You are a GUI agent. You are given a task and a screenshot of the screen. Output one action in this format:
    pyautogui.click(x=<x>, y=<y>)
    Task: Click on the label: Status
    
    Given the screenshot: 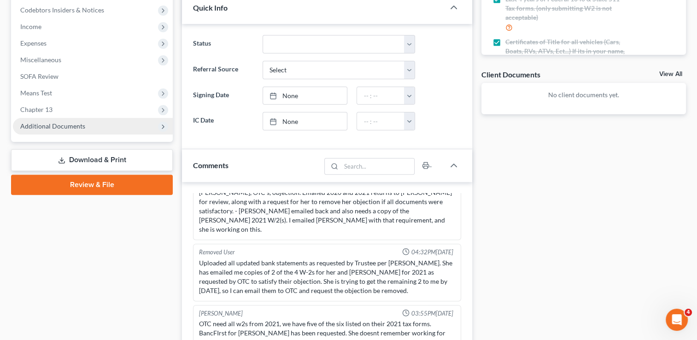 What is the action you would take?
    pyautogui.click(x=223, y=44)
    